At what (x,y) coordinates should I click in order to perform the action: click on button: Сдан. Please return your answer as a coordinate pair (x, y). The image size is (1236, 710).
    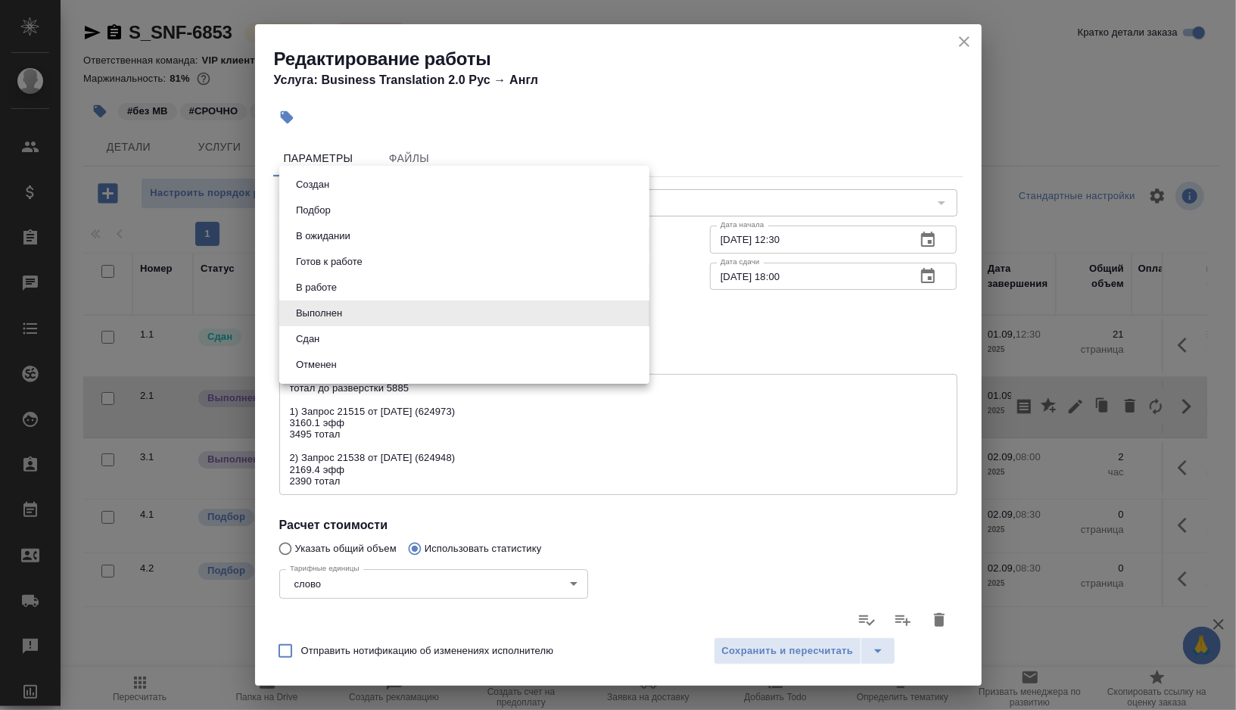
    Looking at the image, I should click on (307, 339).